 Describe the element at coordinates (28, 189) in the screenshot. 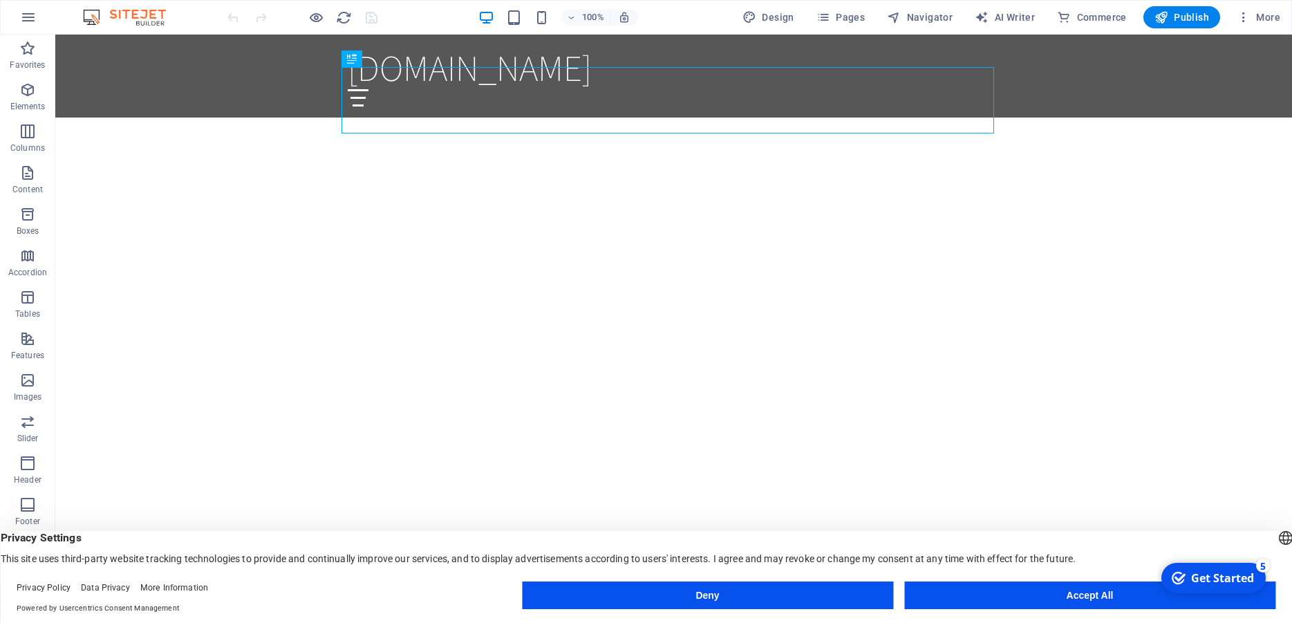

I see `p: Content` at that location.